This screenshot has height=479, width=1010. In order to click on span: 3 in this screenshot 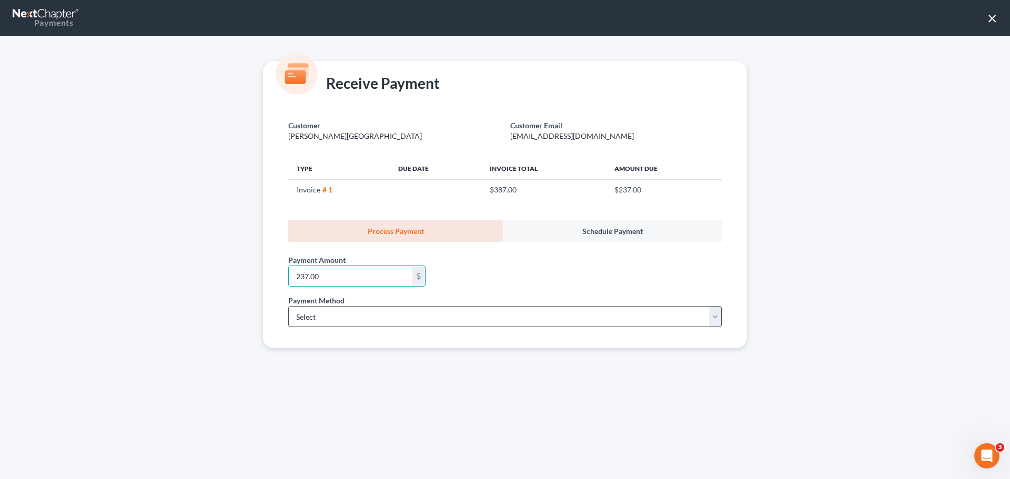, I will do `click(1000, 448)`.